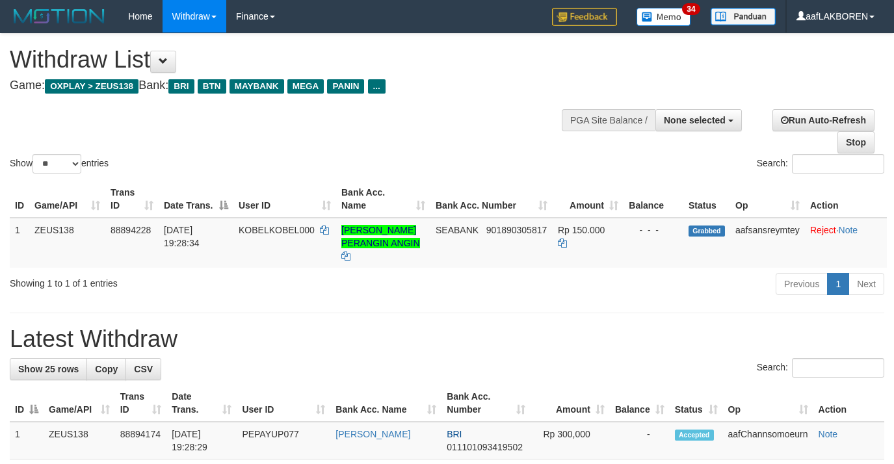 The image size is (894, 464). I want to click on span: 88894228, so click(131, 230).